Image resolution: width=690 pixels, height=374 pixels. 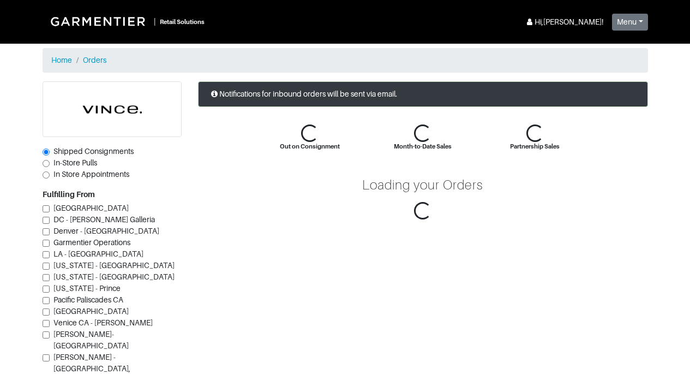 What do you see at coordinates (99, 21) in the screenshot?
I see `img: Garmentier` at bounding box center [99, 21].